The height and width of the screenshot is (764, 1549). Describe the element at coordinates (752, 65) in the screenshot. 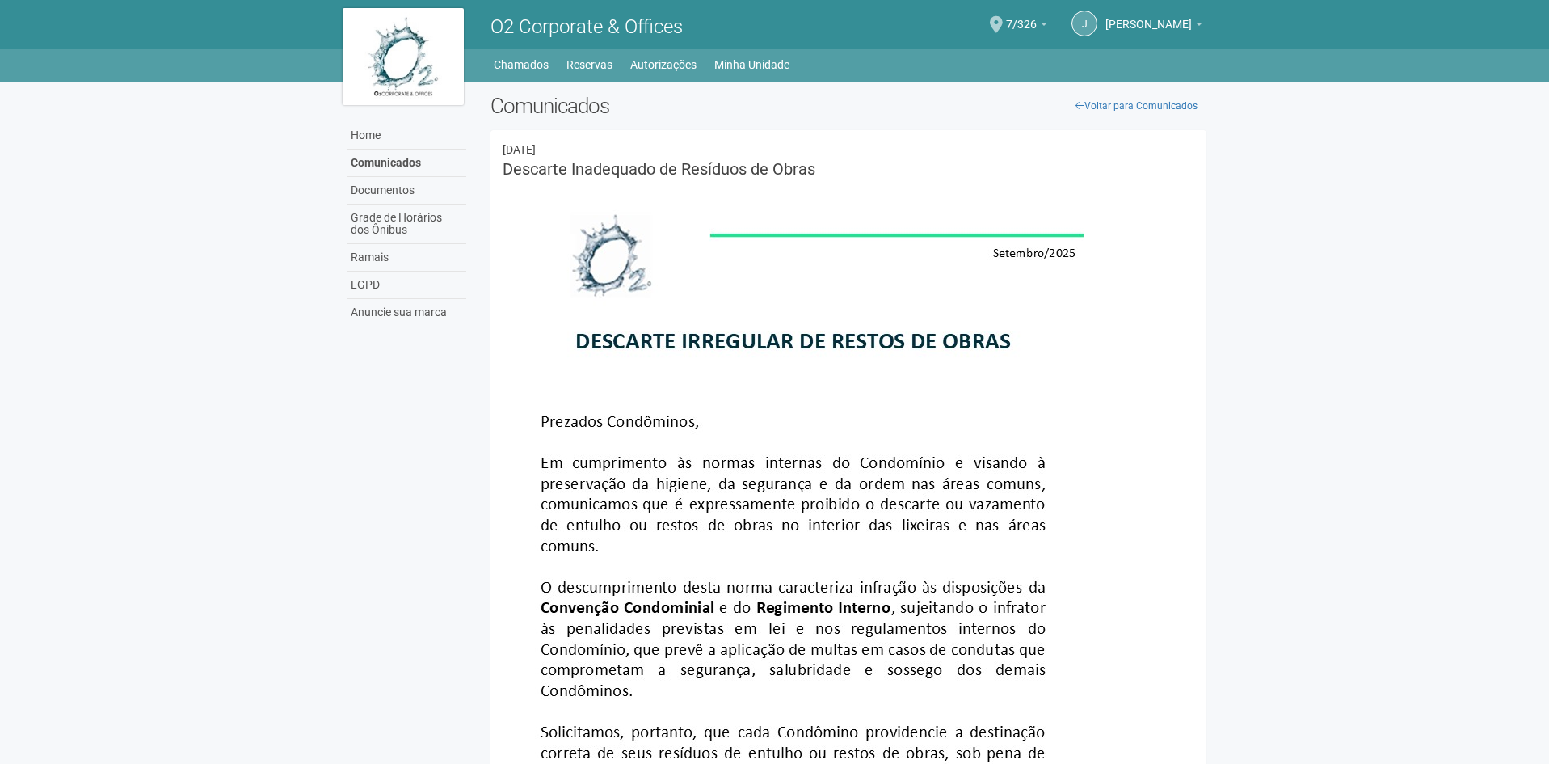

I see `a: Minha Unidade` at that location.